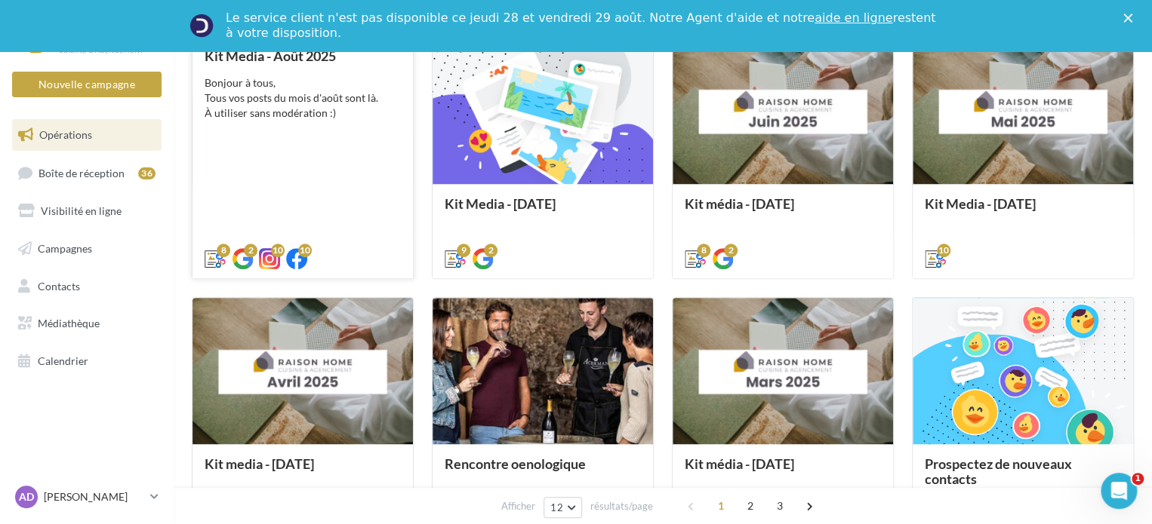 This screenshot has height=524, width=1152. What do you see at coordinates (87, 211) in the screenshot?
I see `a: Visibilité en ligne` at bounding box center [87, 211].